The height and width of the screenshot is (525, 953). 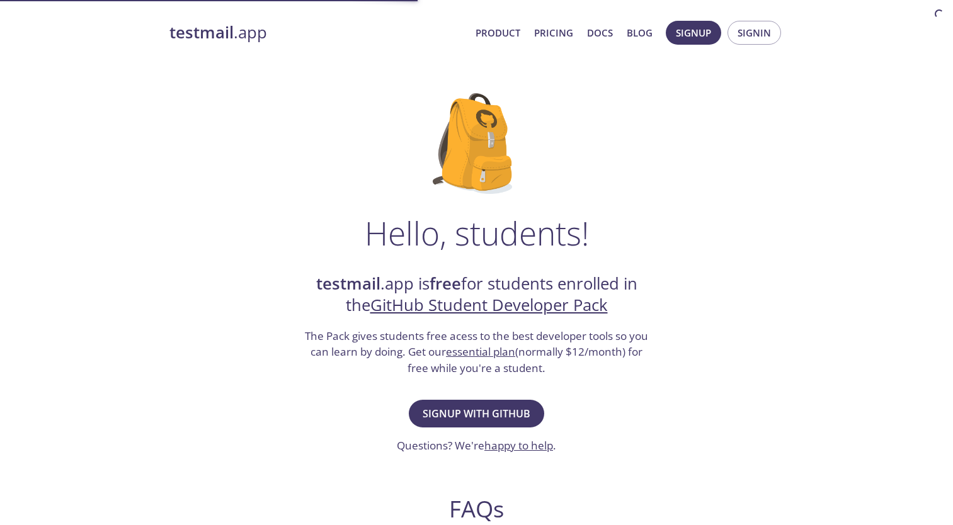 What do you see at coordinates (754, 33) in the screenshot?
I see `button: Signin` at bounding box center [754, 33].